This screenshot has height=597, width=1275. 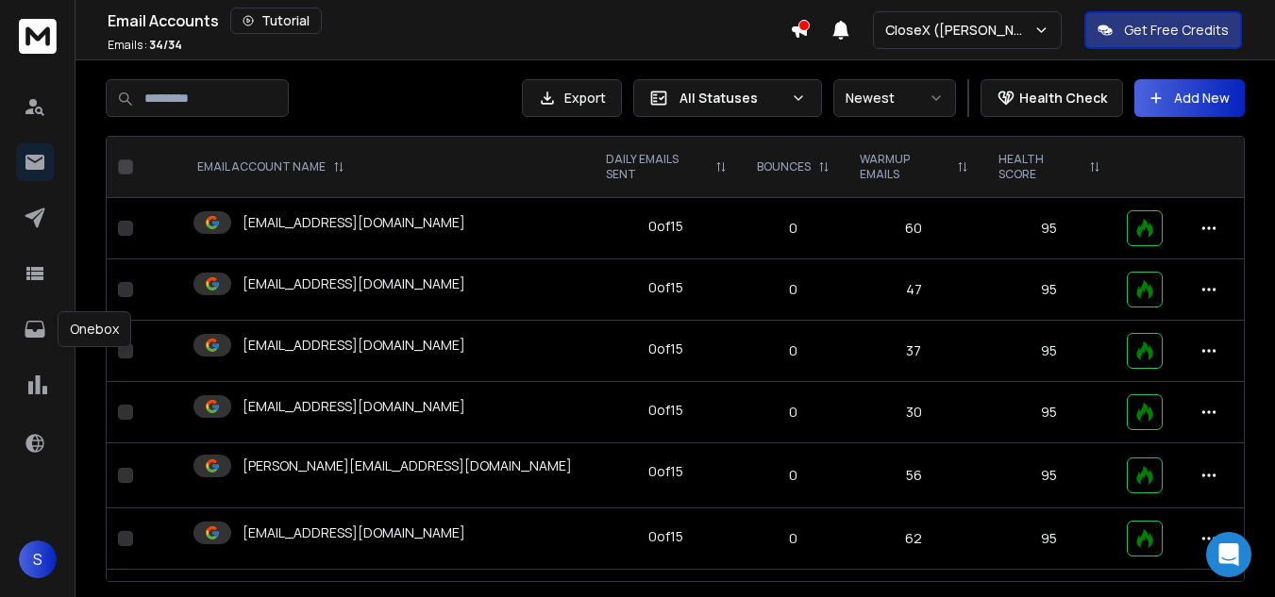 I want to click on button: Export, so click(x=572, y=98).